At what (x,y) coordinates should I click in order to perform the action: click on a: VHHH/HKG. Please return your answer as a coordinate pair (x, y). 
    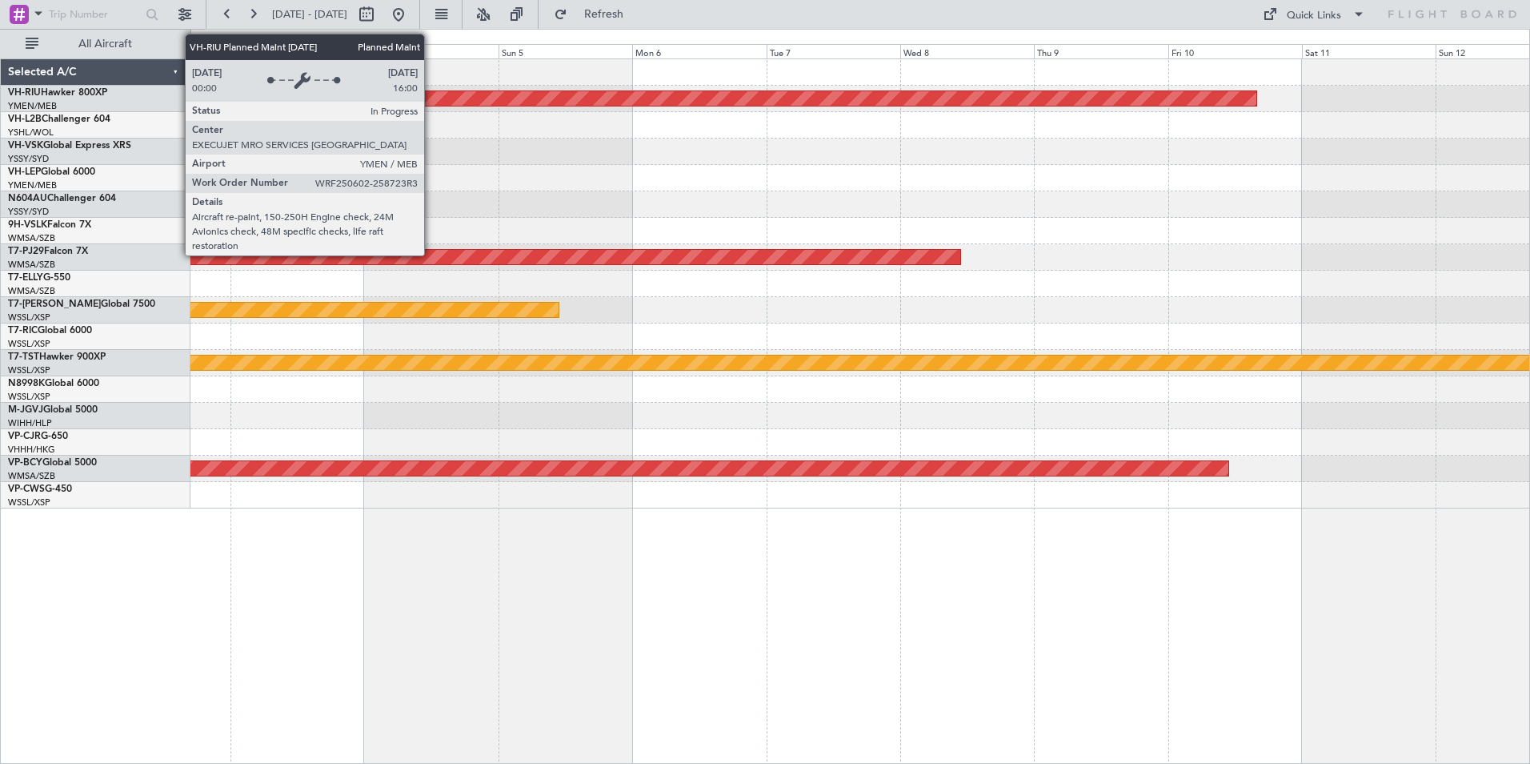
    Looking at the image, I should click on (31, 449).